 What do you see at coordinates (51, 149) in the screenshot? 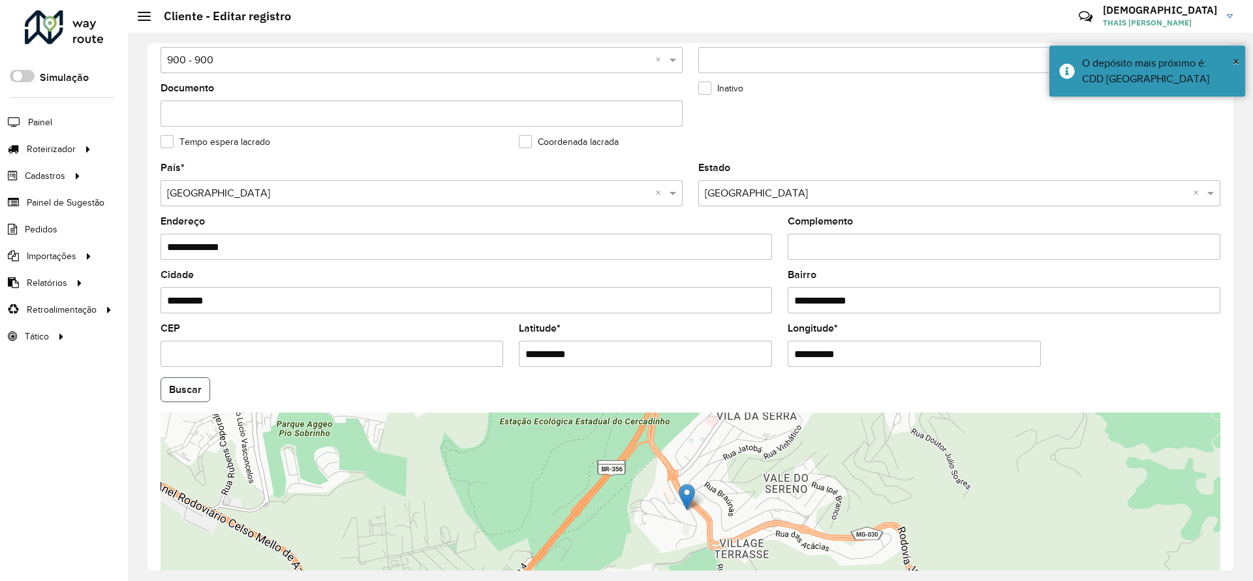
I see `span: Roteirizador` at bounding box center [51, 149].